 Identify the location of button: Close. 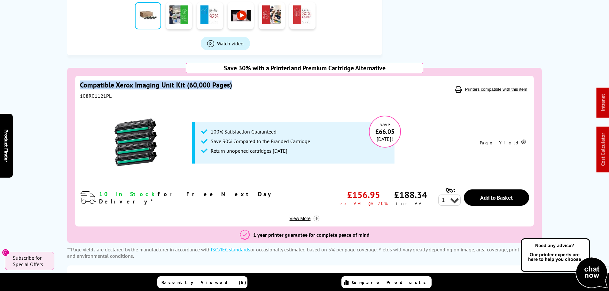
(5, 252).